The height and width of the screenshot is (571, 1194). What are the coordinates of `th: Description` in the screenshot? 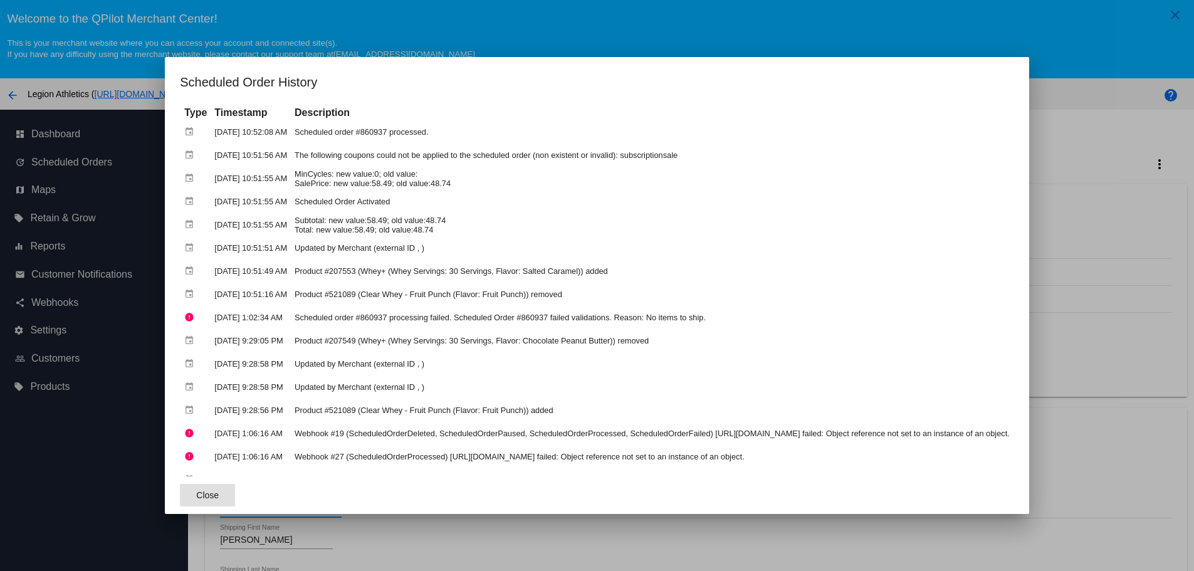 It's located at (652, 113).